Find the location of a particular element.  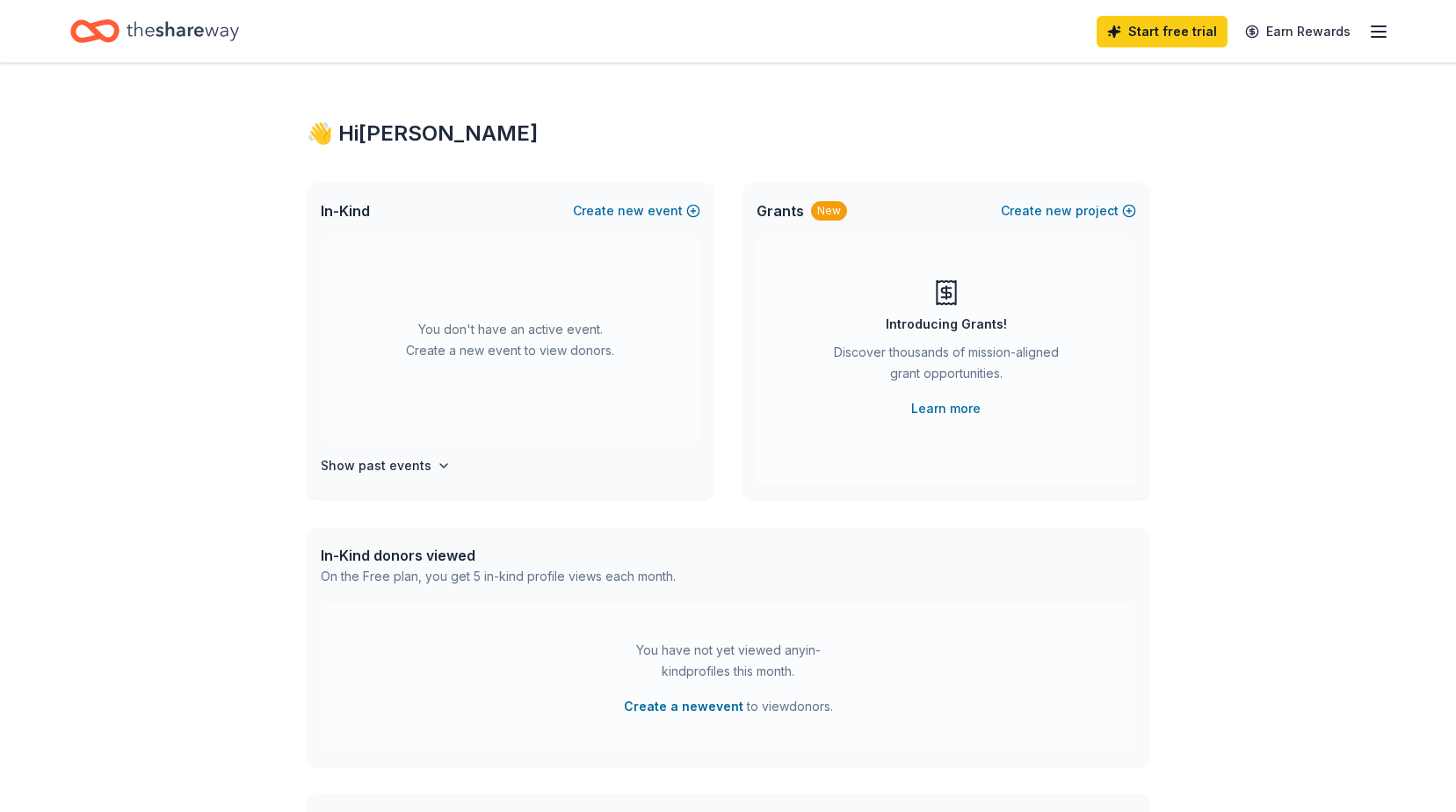

div: Introducing Grants! is located at coordinates (946, 324).